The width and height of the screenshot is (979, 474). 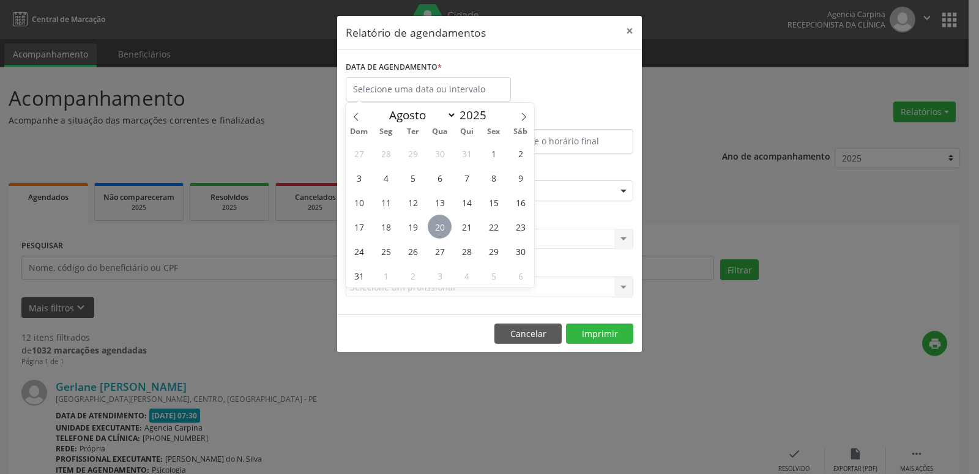 What do you see at coordinates (466, 202) in the screenshot?
I see `span: Agosto 14, 2025` at bounding box center [466, 202].